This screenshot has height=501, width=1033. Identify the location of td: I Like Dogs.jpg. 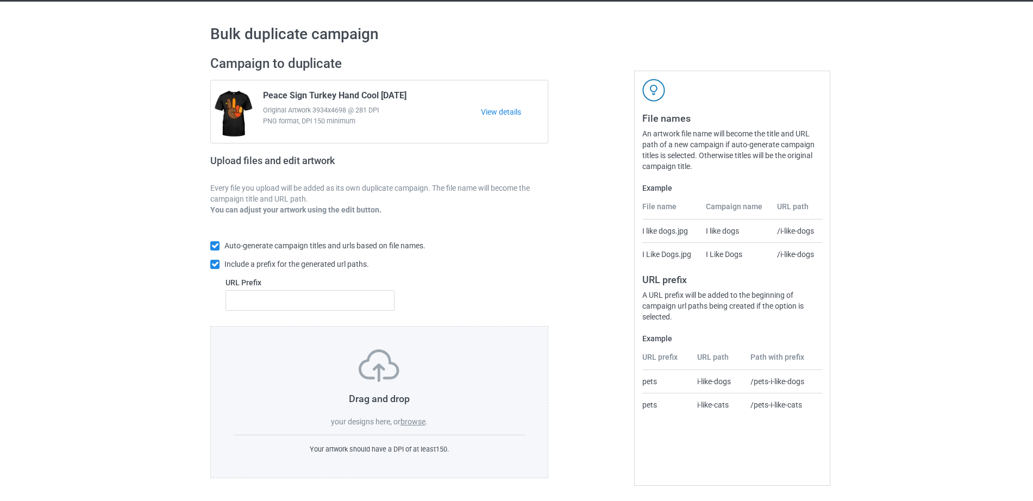
(671, 254).